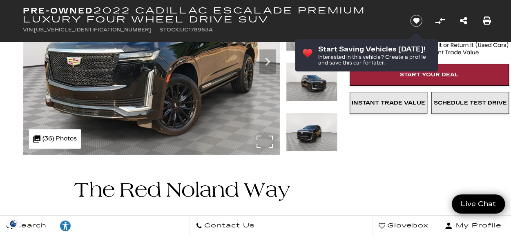 Image resolution: width=511 pixels, height=236 pixels. What do you see at coordinates (388, 103) in the screenshot?
I see `span: Instant Trade Value` at bounding box center [388, 103].